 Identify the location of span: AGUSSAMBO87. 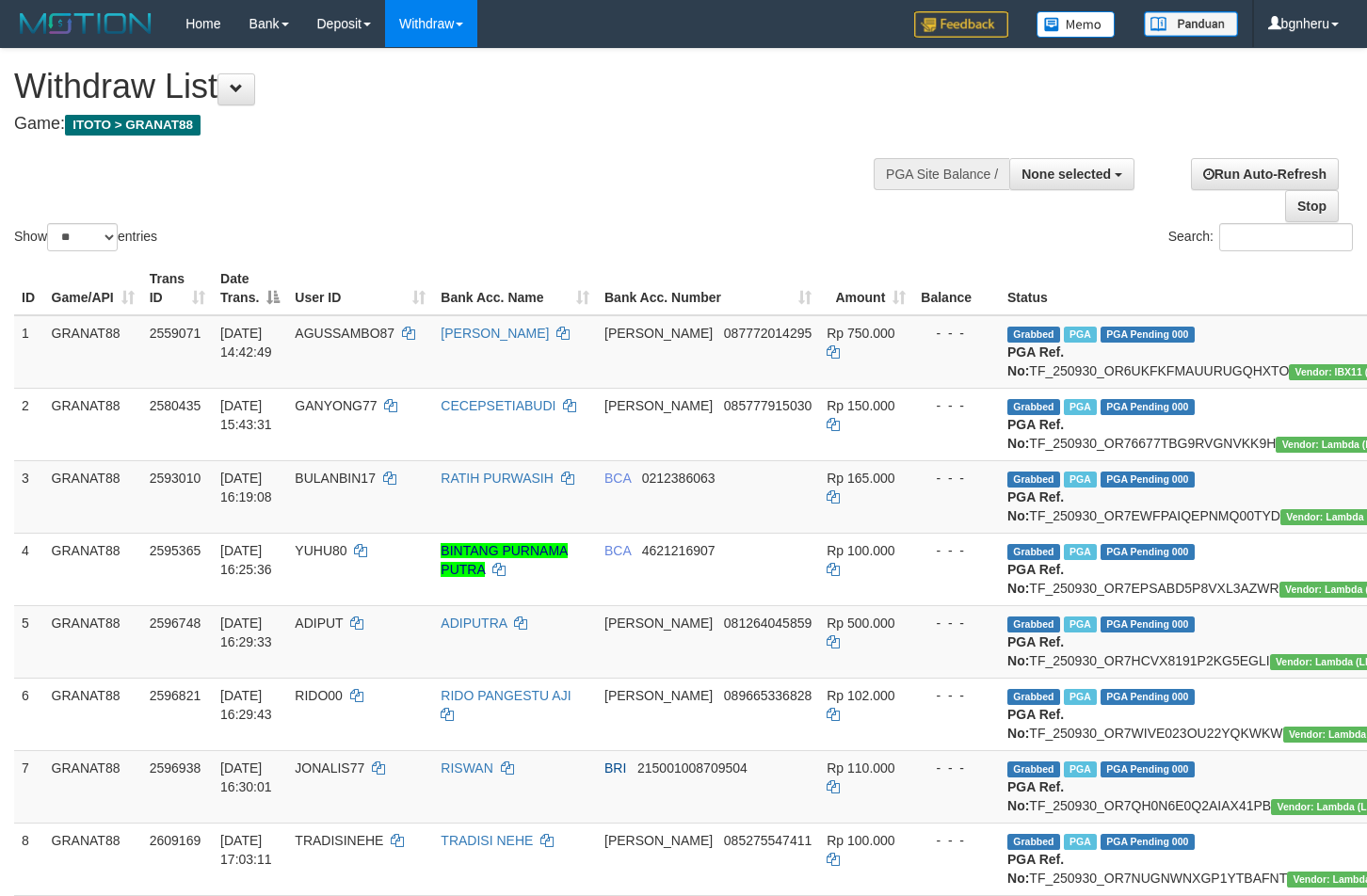
(345, 333).